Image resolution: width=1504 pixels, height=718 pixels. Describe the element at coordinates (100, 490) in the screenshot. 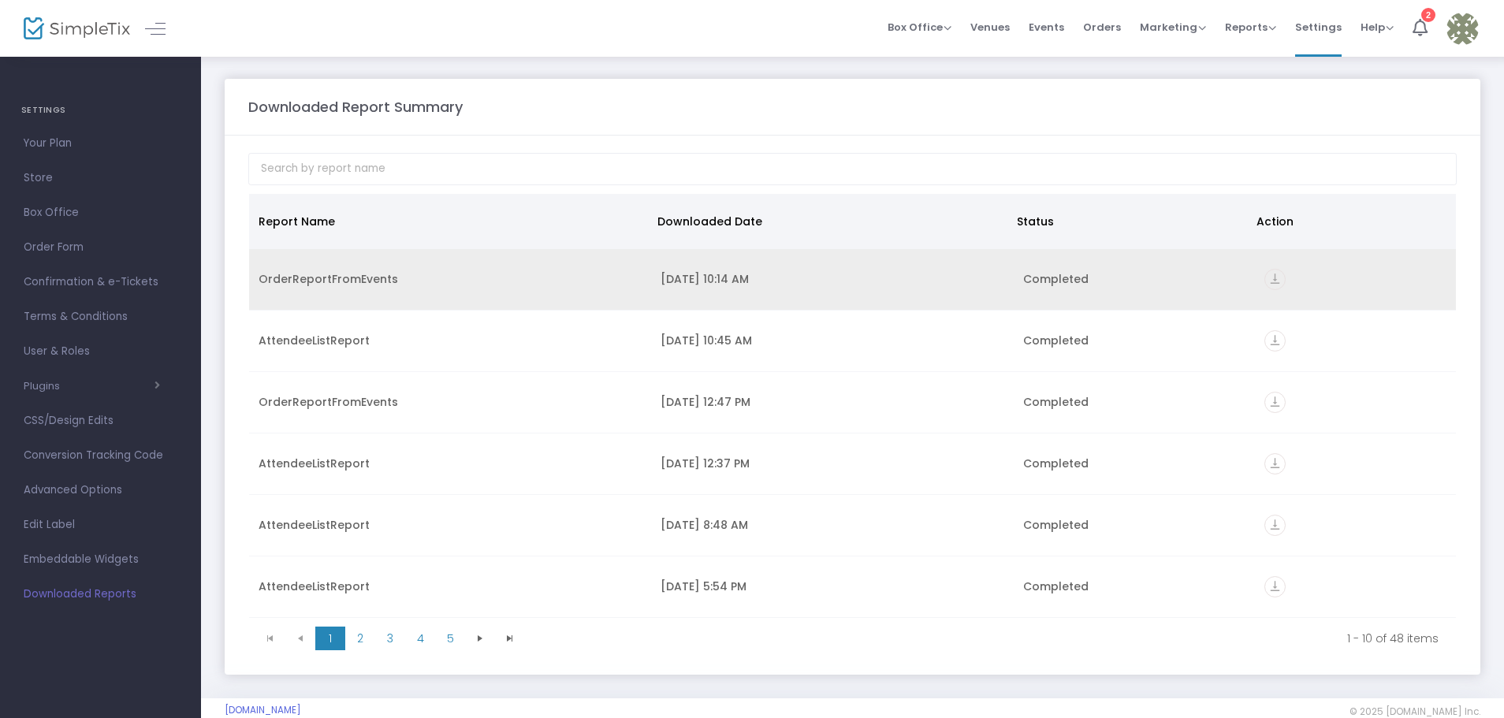

I see `span: Advanced Options` at that location.